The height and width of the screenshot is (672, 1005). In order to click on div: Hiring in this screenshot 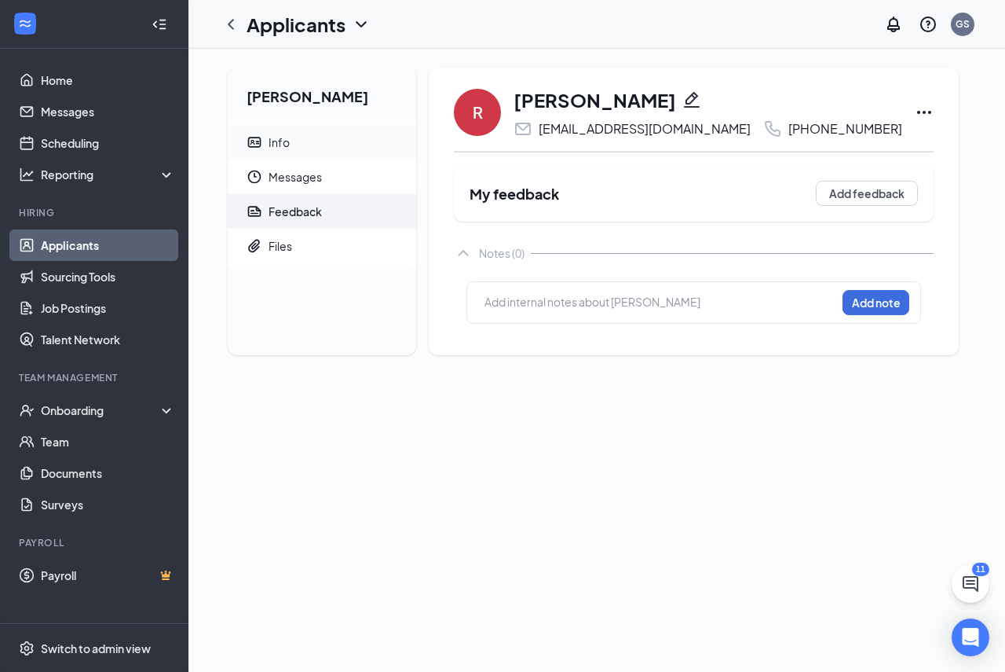, I will do `click(95, 212)`.